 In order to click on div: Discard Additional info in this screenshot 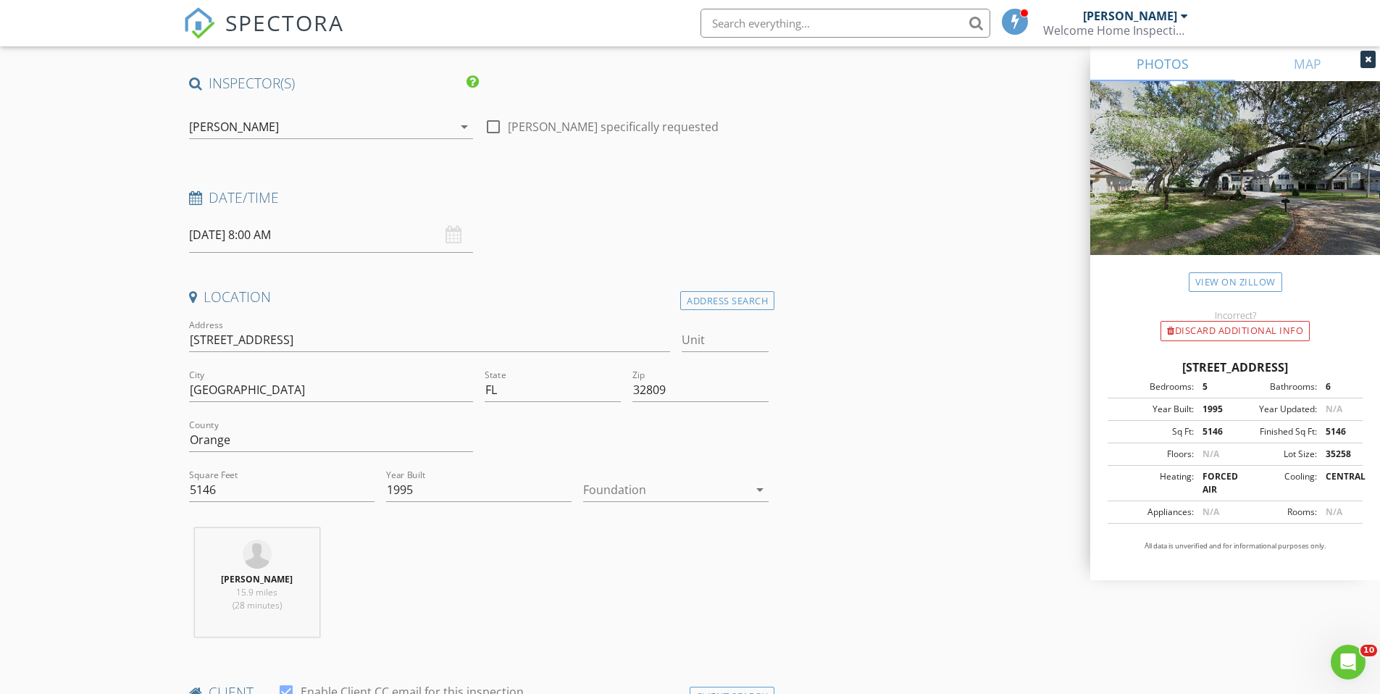, I will do `click(1235, 331)`.